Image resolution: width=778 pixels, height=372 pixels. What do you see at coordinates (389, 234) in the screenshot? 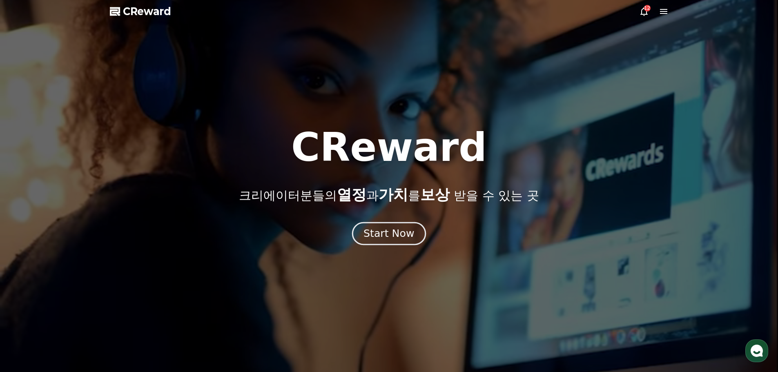
I see `div: Start Now` at bounding box center [389, 234].